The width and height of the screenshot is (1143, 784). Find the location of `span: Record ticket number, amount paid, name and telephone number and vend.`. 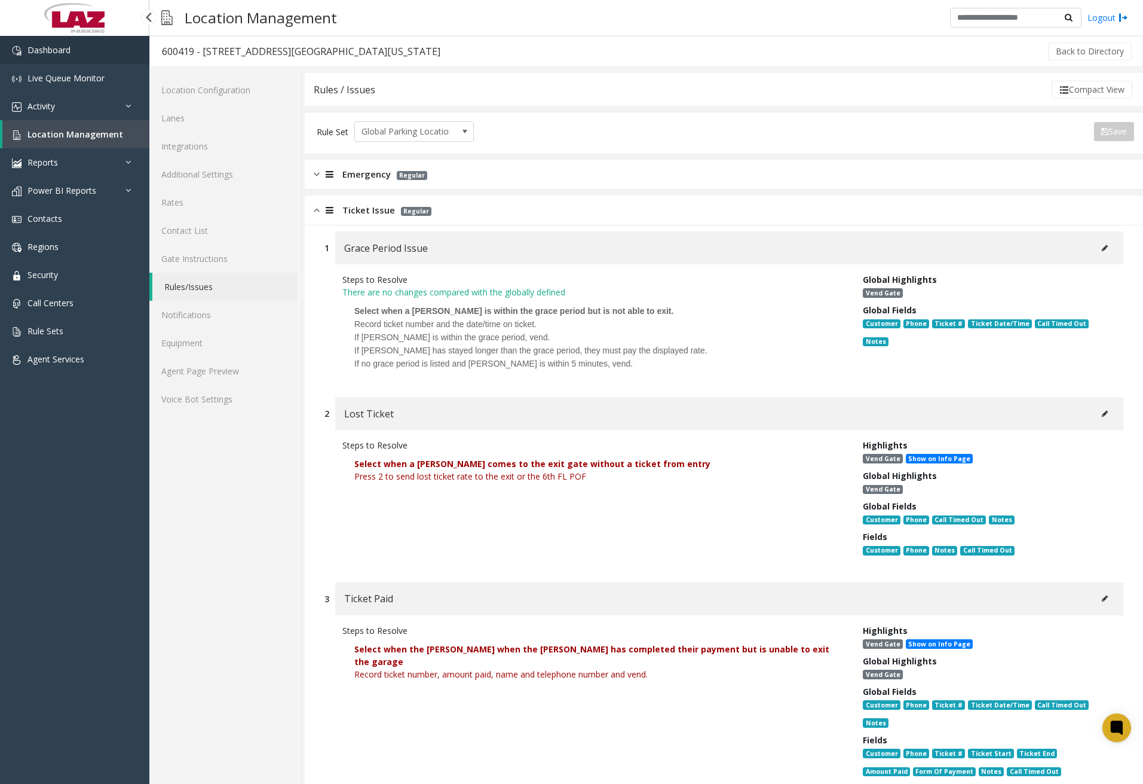

span: Record ticket number, amount paid, name and telephone number and vend. is located at coordinates (501, 674).